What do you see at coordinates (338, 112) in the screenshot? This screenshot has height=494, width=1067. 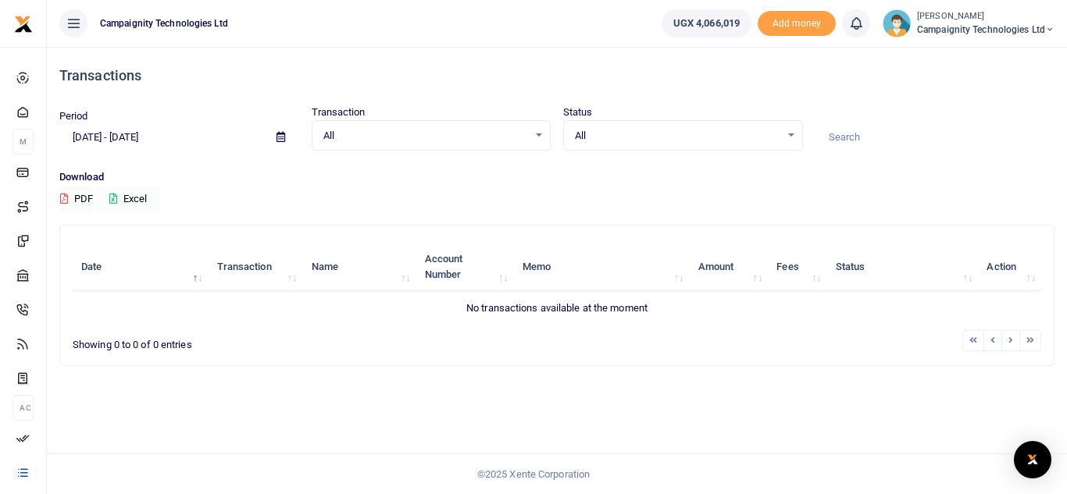 I see `label: Transaction` at bounding box center [338, 112].